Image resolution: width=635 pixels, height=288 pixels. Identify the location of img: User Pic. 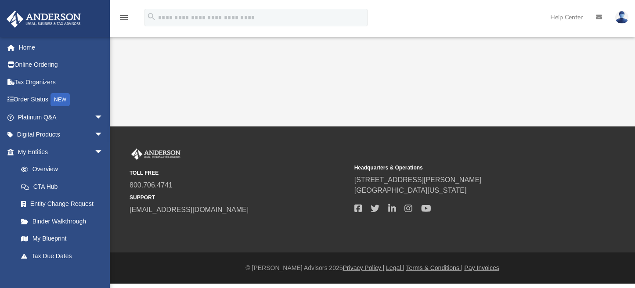
(622, 17).